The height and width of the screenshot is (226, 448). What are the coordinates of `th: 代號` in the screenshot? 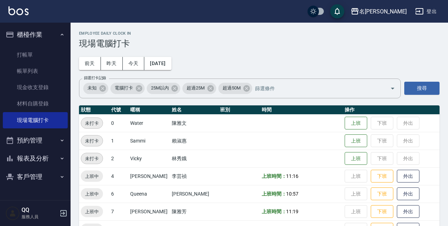 It's located at (119, 110).